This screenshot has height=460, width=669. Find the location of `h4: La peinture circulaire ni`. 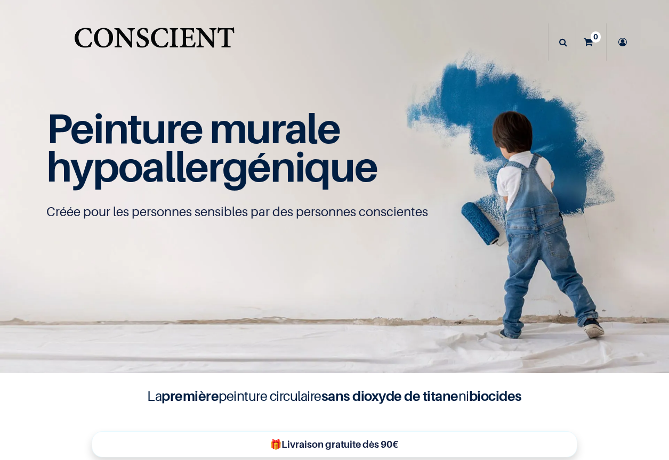

h4: La peinture circulaire ni is located at coordinates (335, 396).